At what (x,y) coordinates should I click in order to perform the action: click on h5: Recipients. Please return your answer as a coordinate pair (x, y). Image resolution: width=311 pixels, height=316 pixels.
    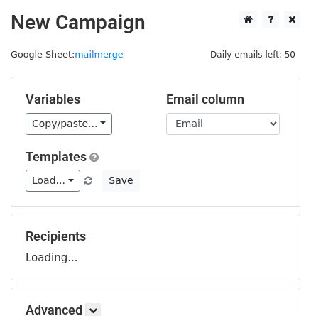
    Looking at the image, I should click on (156, 236).